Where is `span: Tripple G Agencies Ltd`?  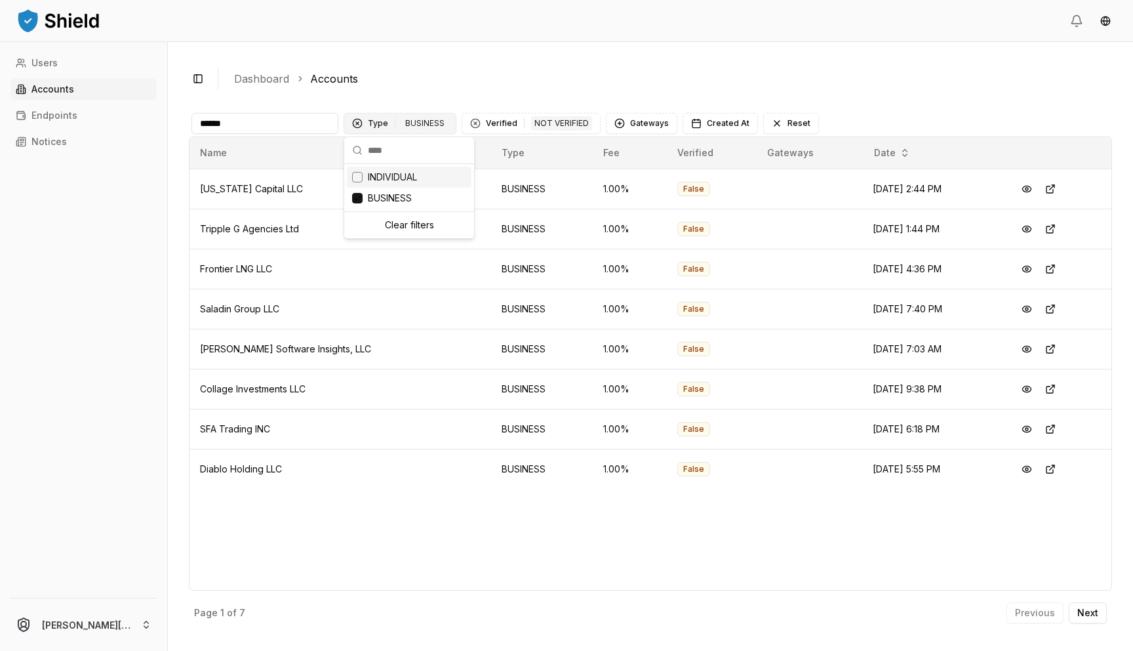
span: Tripple G Agencies Ltd is located at coordinates (249, 228).